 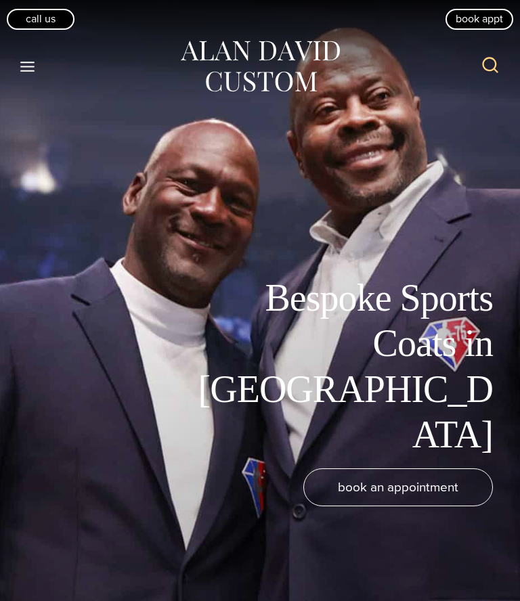 I want to click on button: View Search Form, so click(x=490, y=66).